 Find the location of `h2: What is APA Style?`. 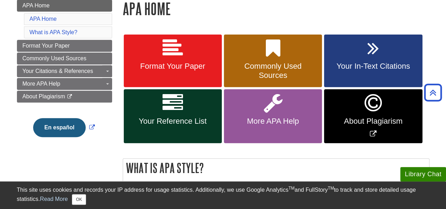

h2: What is APA Style? is located at coordinates (276, 168).